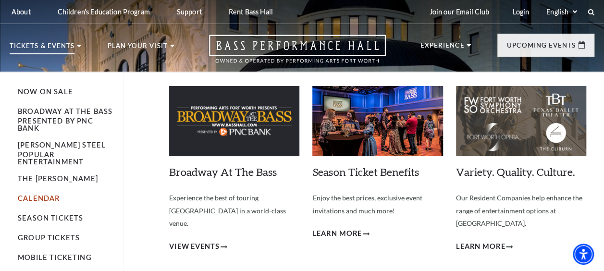 The height and width of the screenshot is (271, 604). I want to click on p: Plan Your Visit, so click(137, 49).